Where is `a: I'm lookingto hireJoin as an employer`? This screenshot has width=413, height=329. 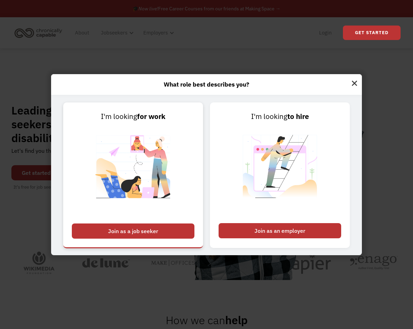
a: I'm lookingto hireJoin as an employer is located at coordinates (279, 175).